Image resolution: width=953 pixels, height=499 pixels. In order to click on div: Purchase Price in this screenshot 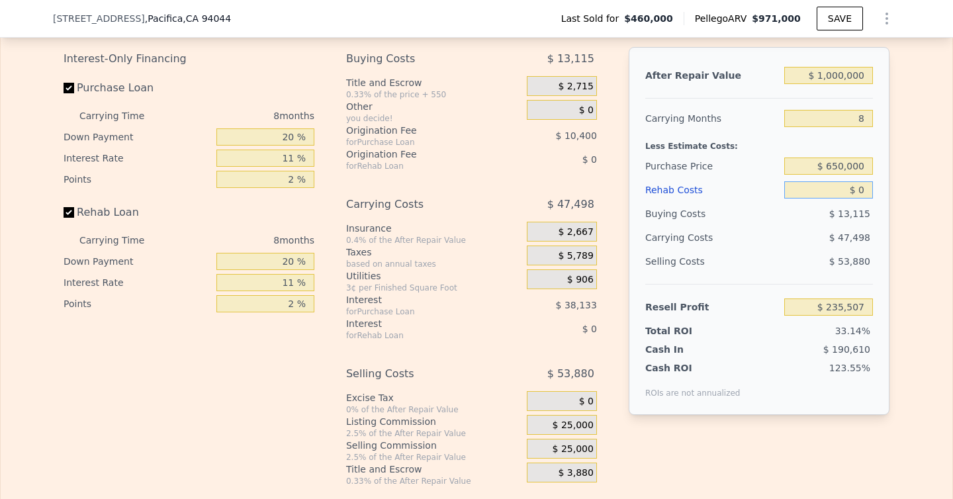, I will do `click(712, 166)`.